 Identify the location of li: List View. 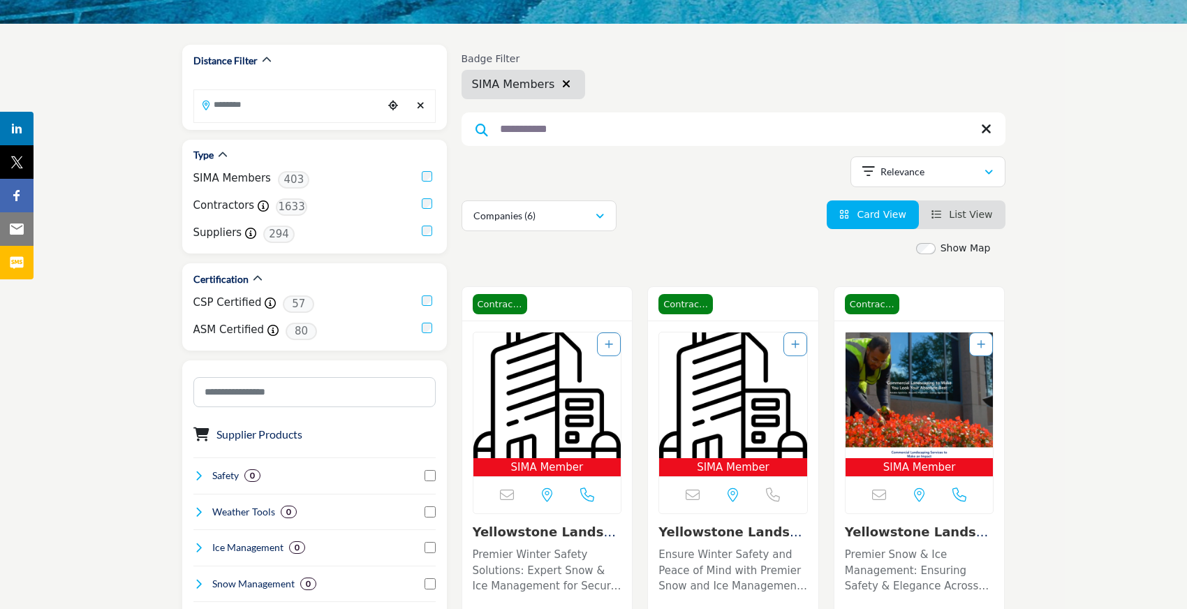
(962, 214).